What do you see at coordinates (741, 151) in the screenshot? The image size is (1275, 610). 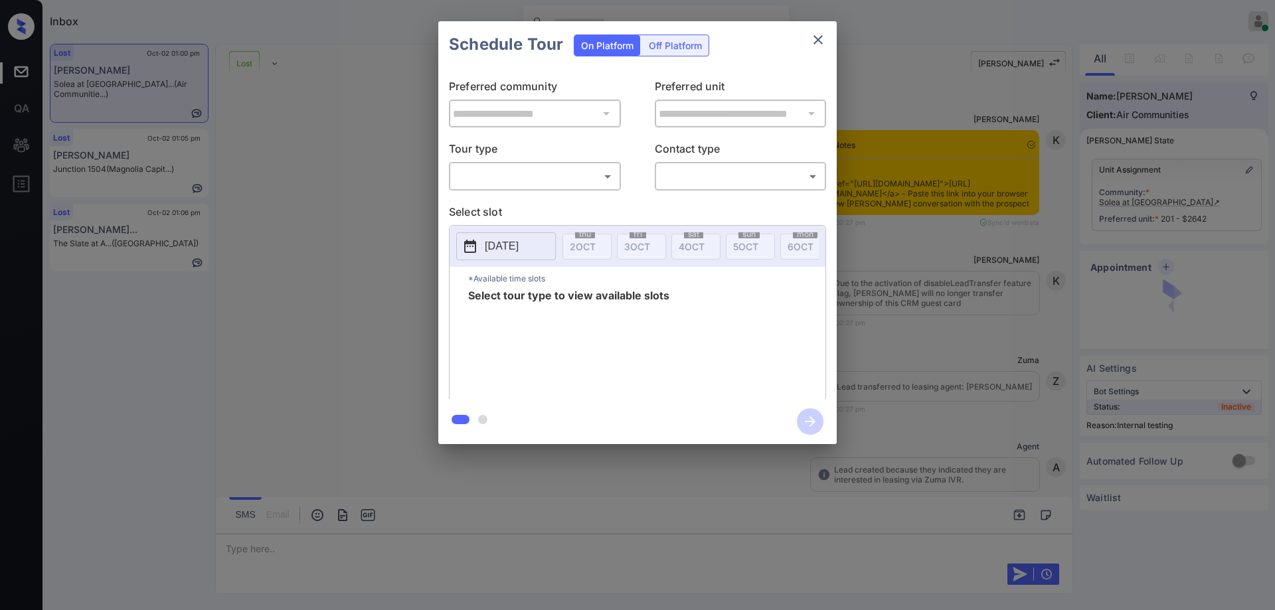 I see `p: Contact type` at bounding box center [741, 151].